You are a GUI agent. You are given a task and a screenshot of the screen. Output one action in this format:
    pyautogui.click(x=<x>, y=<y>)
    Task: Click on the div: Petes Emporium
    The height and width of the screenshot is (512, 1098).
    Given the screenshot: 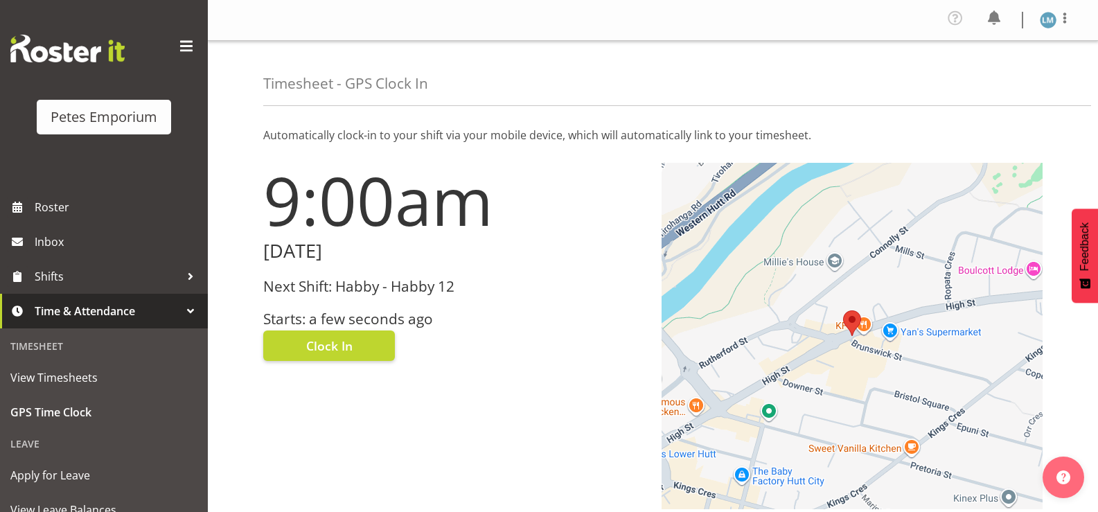 What is the action you would take?
    pyautogui.click(x=104, y=117)
    